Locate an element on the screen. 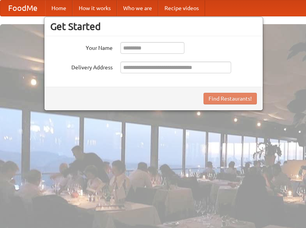 Image resolution: width=306 pixels, height=228 pixels. a: Home is located at coordinates (59, 8).